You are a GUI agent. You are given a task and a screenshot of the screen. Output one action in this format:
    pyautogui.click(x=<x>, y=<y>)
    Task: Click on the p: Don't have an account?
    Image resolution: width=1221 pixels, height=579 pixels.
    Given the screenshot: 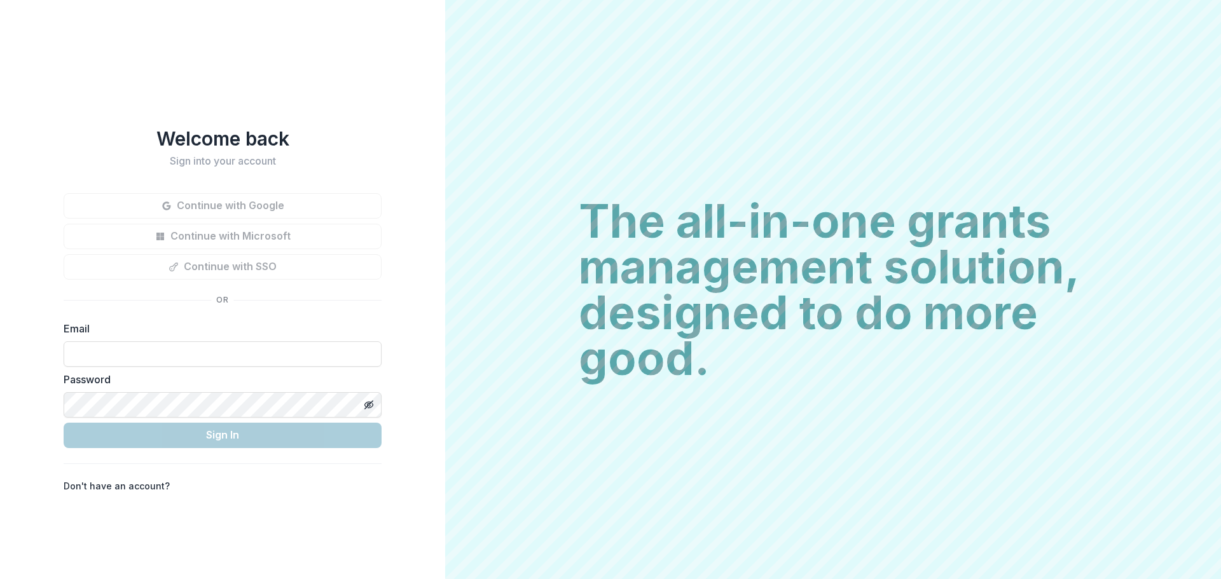 What is the action you would take?
    pyautogui.click(x=116, y=486)
    